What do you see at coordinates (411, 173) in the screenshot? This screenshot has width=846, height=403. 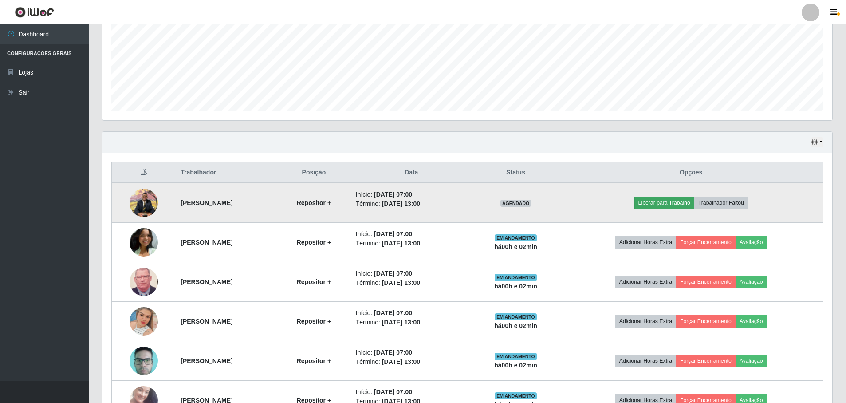 I see `th: Data` at bounding box center [411, 173].